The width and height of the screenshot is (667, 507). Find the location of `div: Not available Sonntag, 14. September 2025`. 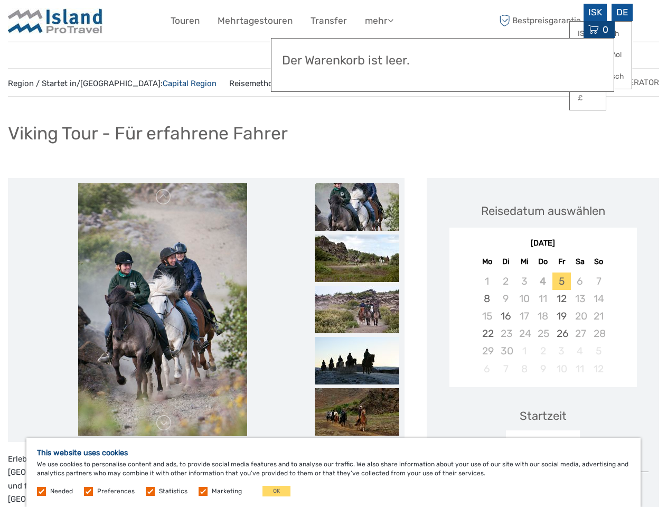

div: Not available Sonntag, 14. September 2025 is located at coordinates (598, 298).